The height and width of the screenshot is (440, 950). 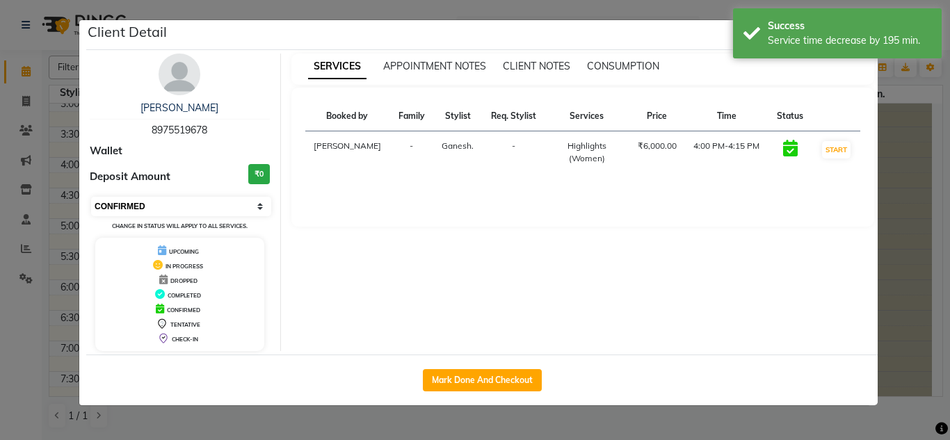 What do you see at coordinates (514, 116) in the screenshot?
I see `th: Req. Stylist` at bounding box center [514, 116].